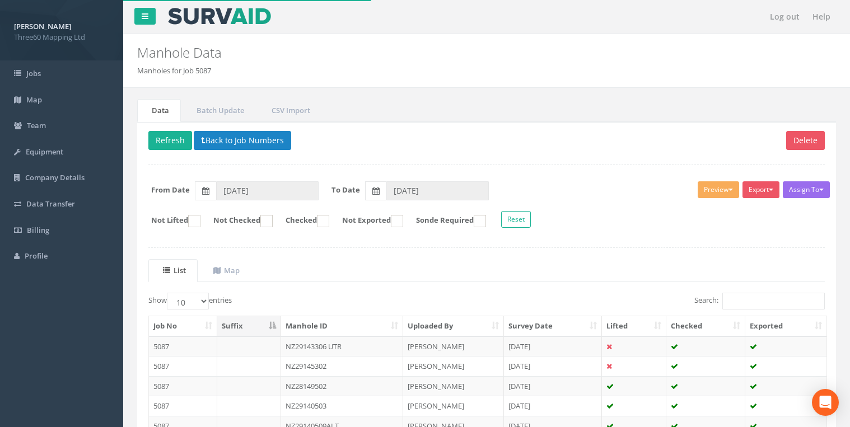 The width and height of the screenshot is (850, 427). Describe the element at coordinates (190, 301) in the screenshot. I see `label: Show entries` at that location.